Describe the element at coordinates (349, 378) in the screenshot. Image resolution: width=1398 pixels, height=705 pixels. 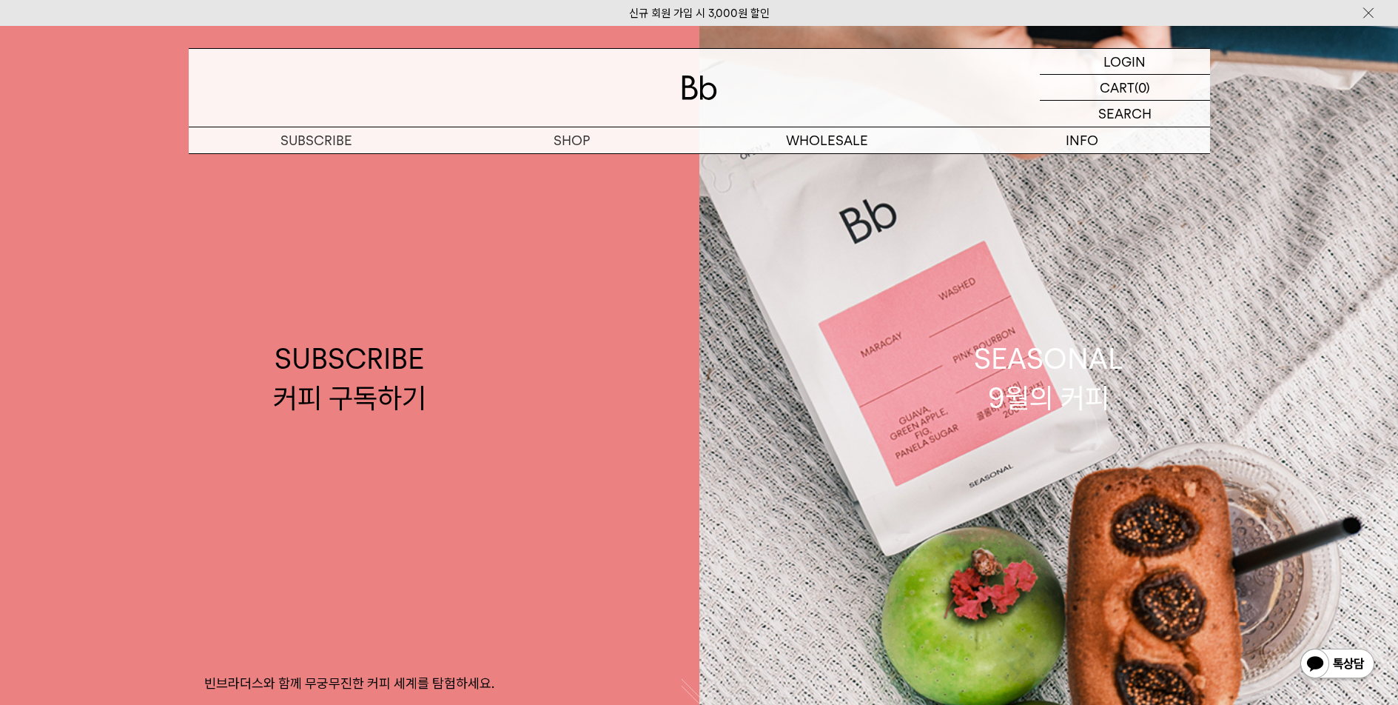
I see `div: SUBSCRIBE 커피 구독하기` at that location.